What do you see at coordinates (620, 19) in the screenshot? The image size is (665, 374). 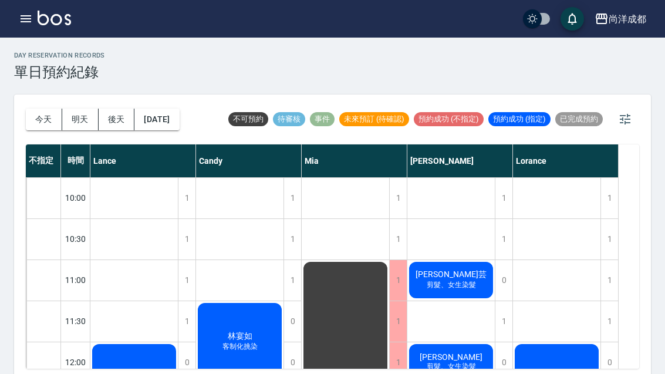 I see `button: 尚洋成都` at bounding box center [620, 19].